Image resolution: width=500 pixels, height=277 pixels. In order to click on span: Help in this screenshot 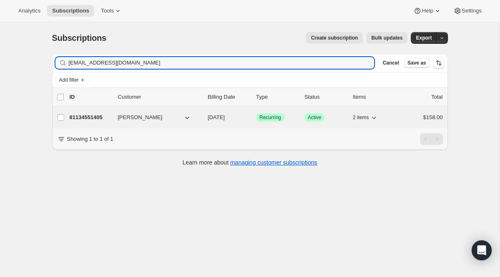, I will do `click(427, 11)`.